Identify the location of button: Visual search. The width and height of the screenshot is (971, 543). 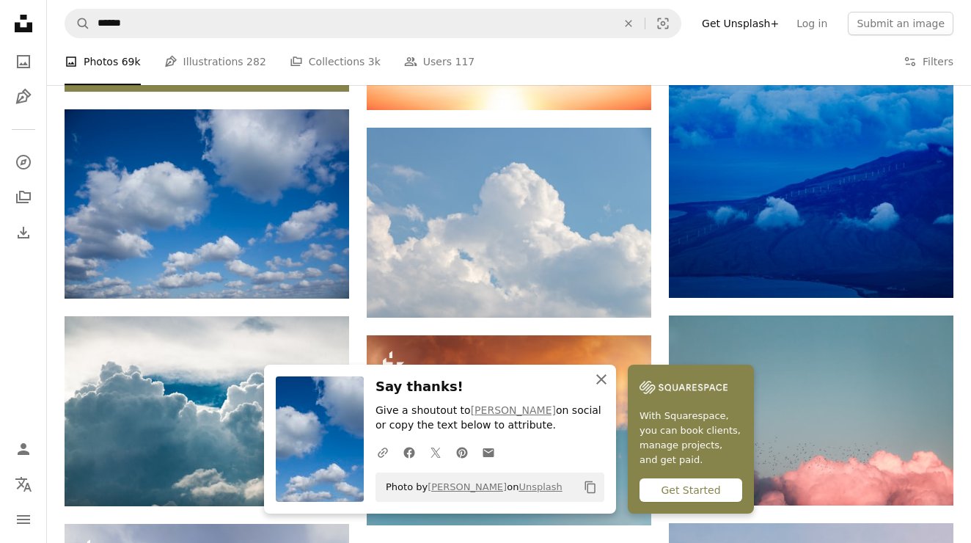
(663, 23).